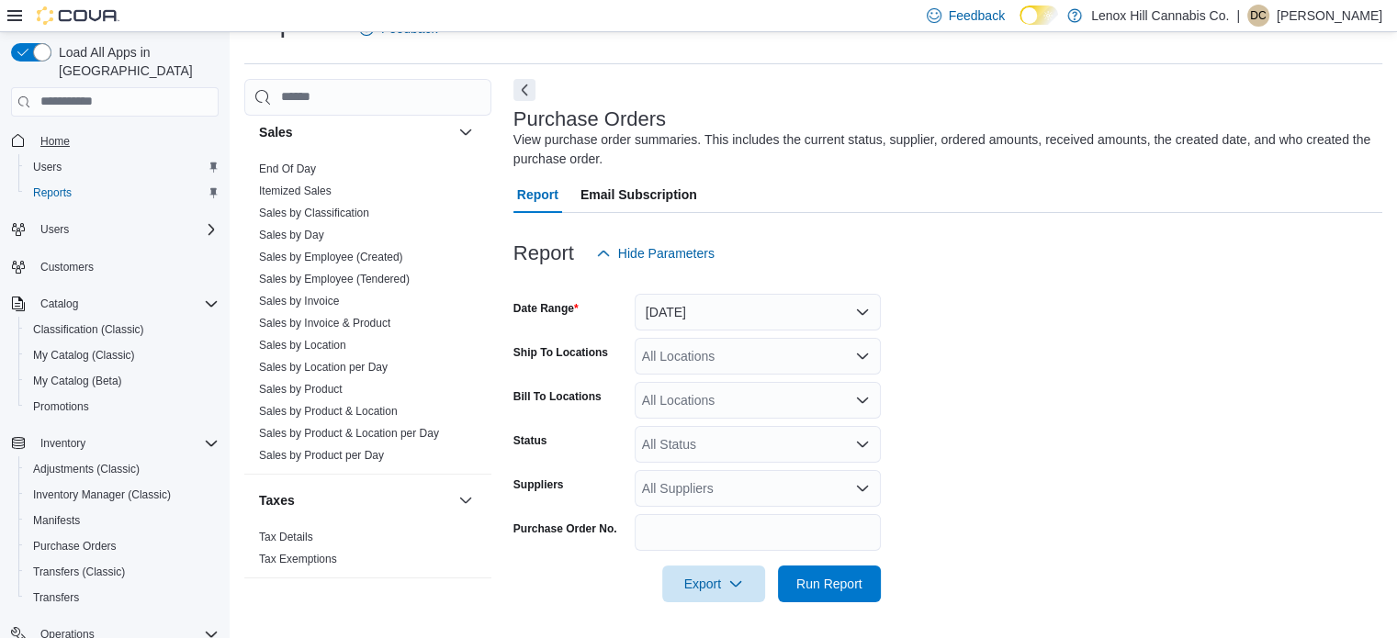 The height and width of the screenshot is (638, 1397). I want to click on label: Date Range, so click(546, 309).